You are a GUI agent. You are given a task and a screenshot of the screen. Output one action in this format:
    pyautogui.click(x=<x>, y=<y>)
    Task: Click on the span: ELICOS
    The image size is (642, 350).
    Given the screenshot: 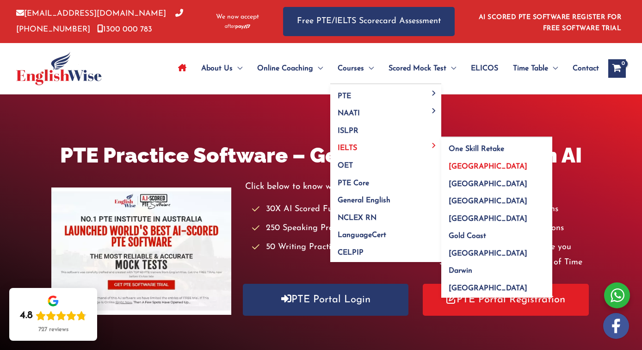 What is the action you would take?
    pyautogui.click(x=484, y=68)
    